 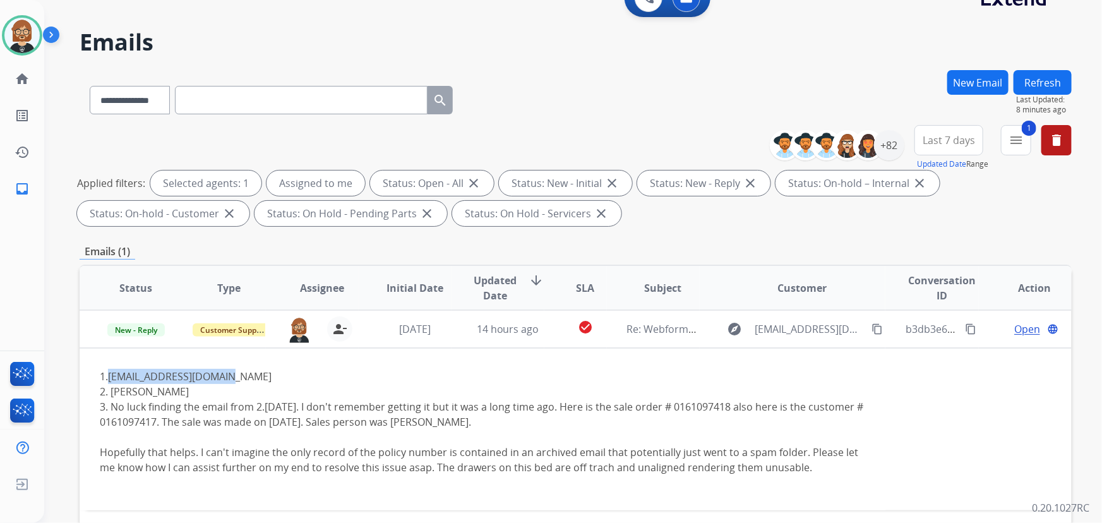 I want to click on mat-icon: history, so click(x=22, y=152).